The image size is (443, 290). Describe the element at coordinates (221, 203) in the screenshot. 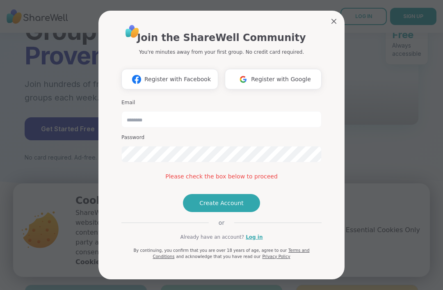

I see `span: Create Account` at that location.